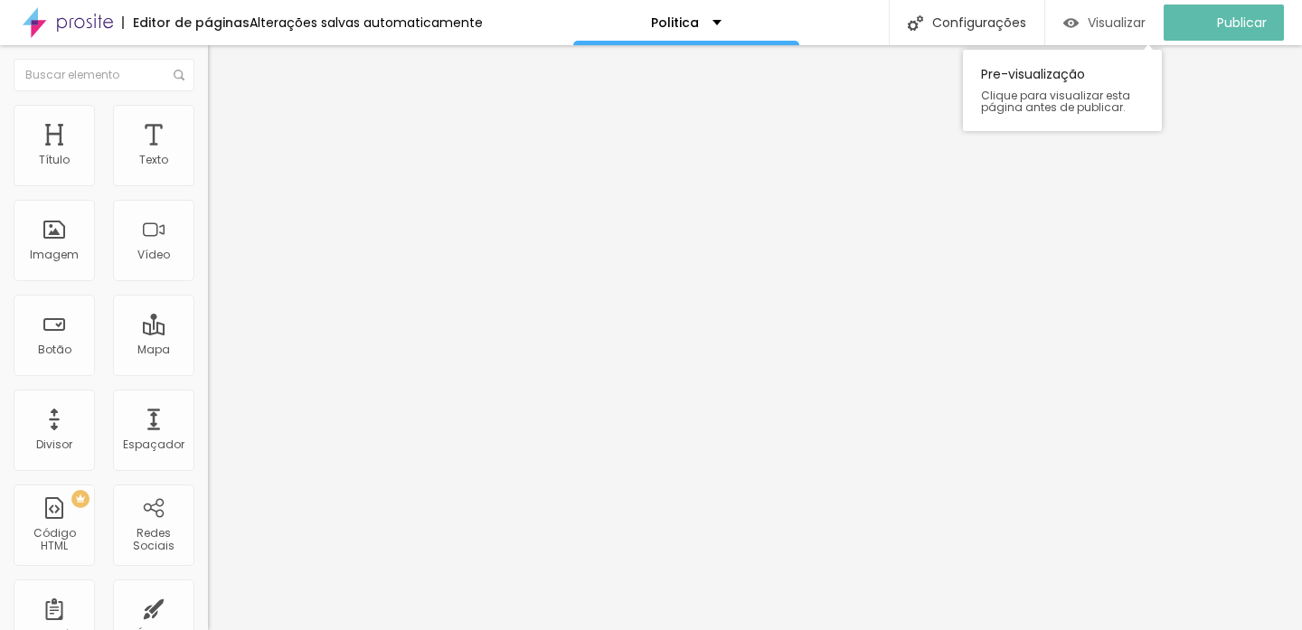 The image size is (1302, 630). Describe the element at coordinates (1063, 101) in the screenshot. I see `span: Clique para visualizar esta página antes de publicar.` at that location.